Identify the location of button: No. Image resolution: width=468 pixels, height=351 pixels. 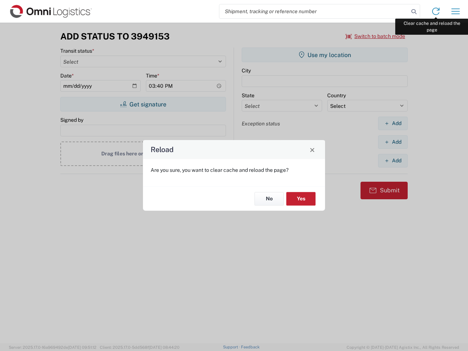
(269, 198).